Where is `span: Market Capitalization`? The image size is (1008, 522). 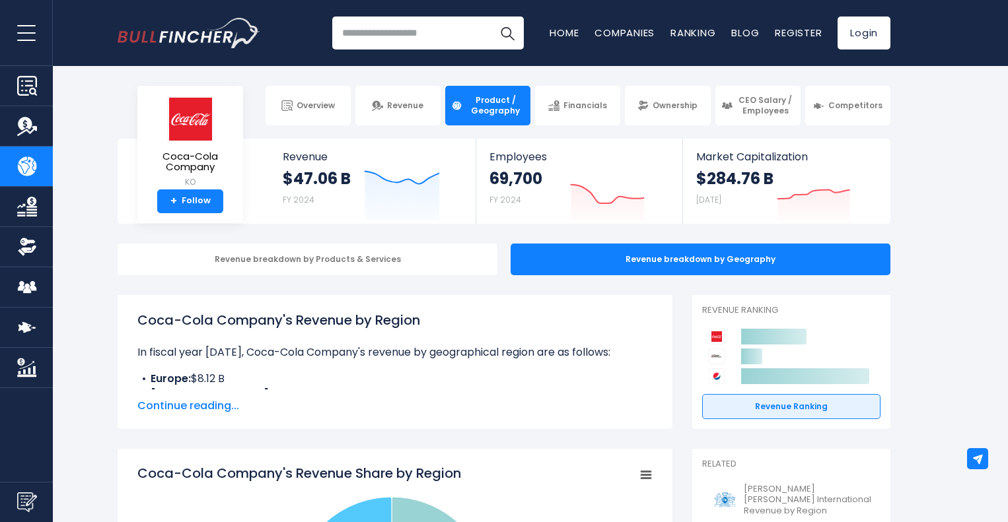 span: Market Capitalization is located at coordinates (786, 157).